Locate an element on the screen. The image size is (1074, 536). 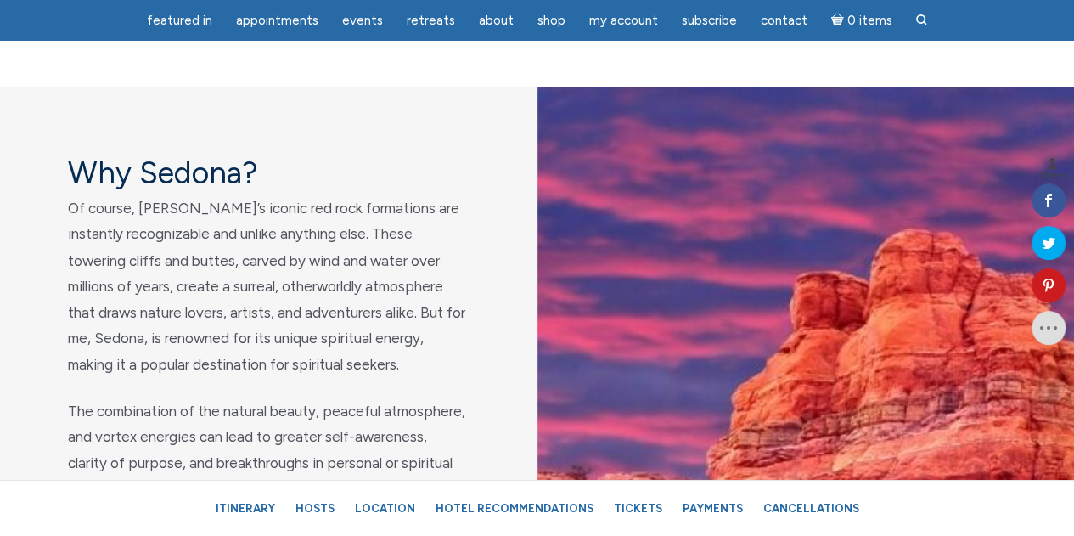
span: Events is located at coordinates (363, 20).